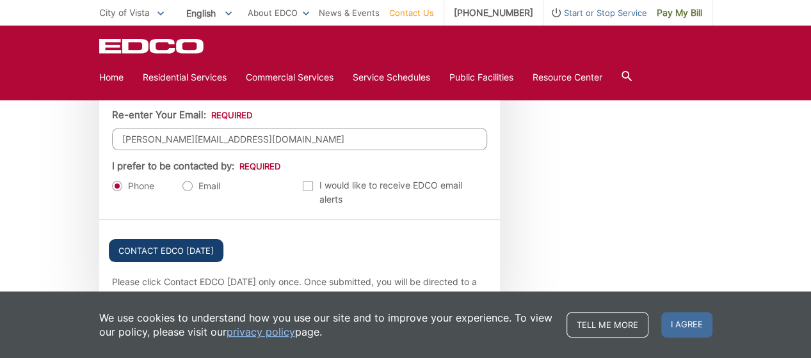 The image size is (811, 358). I want to click on label: Phone, so click(133, 186).